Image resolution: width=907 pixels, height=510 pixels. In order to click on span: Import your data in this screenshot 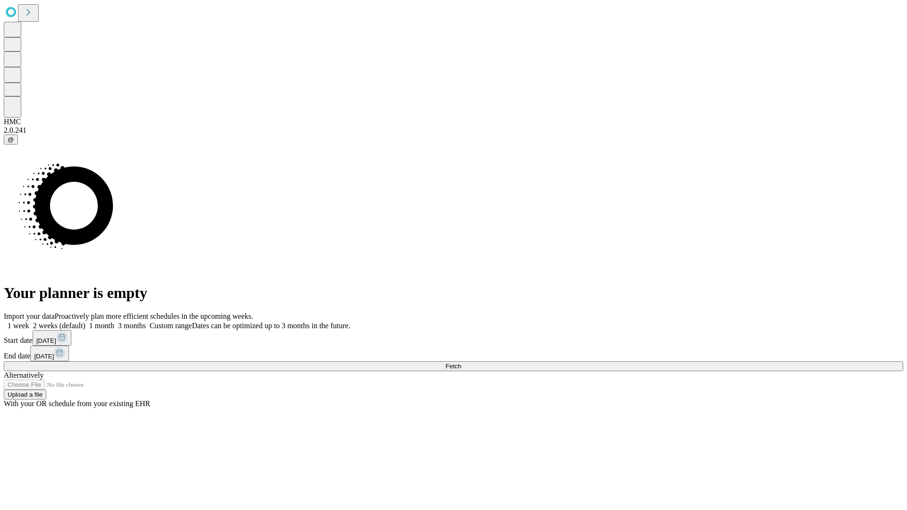, I will do `click(29, 316)`.